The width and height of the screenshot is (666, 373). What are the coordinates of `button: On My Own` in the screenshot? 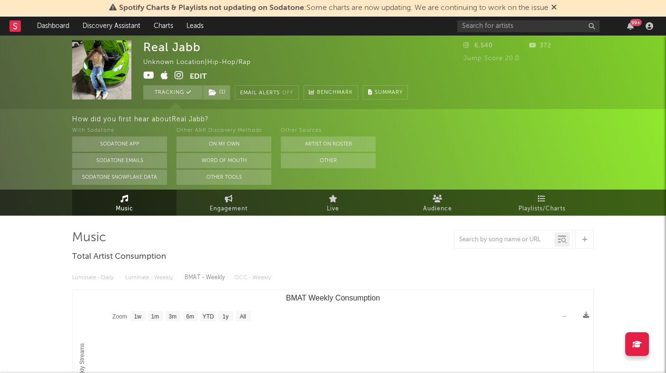 It's located at (224, 144).